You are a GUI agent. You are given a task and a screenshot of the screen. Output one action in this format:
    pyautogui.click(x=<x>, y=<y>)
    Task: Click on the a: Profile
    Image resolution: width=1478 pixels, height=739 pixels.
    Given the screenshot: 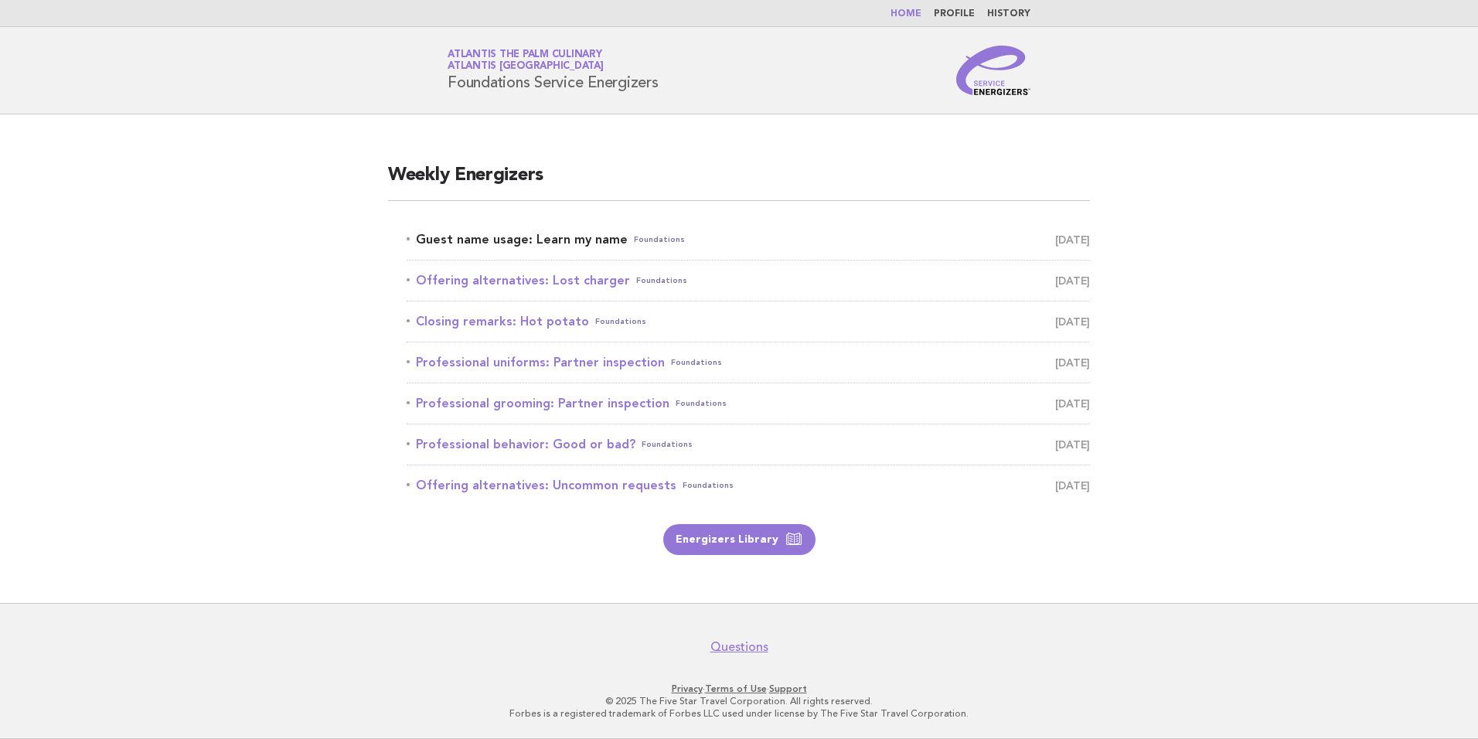 What is the action you would take?
    pyautogui.click(x=954, y=14)
    